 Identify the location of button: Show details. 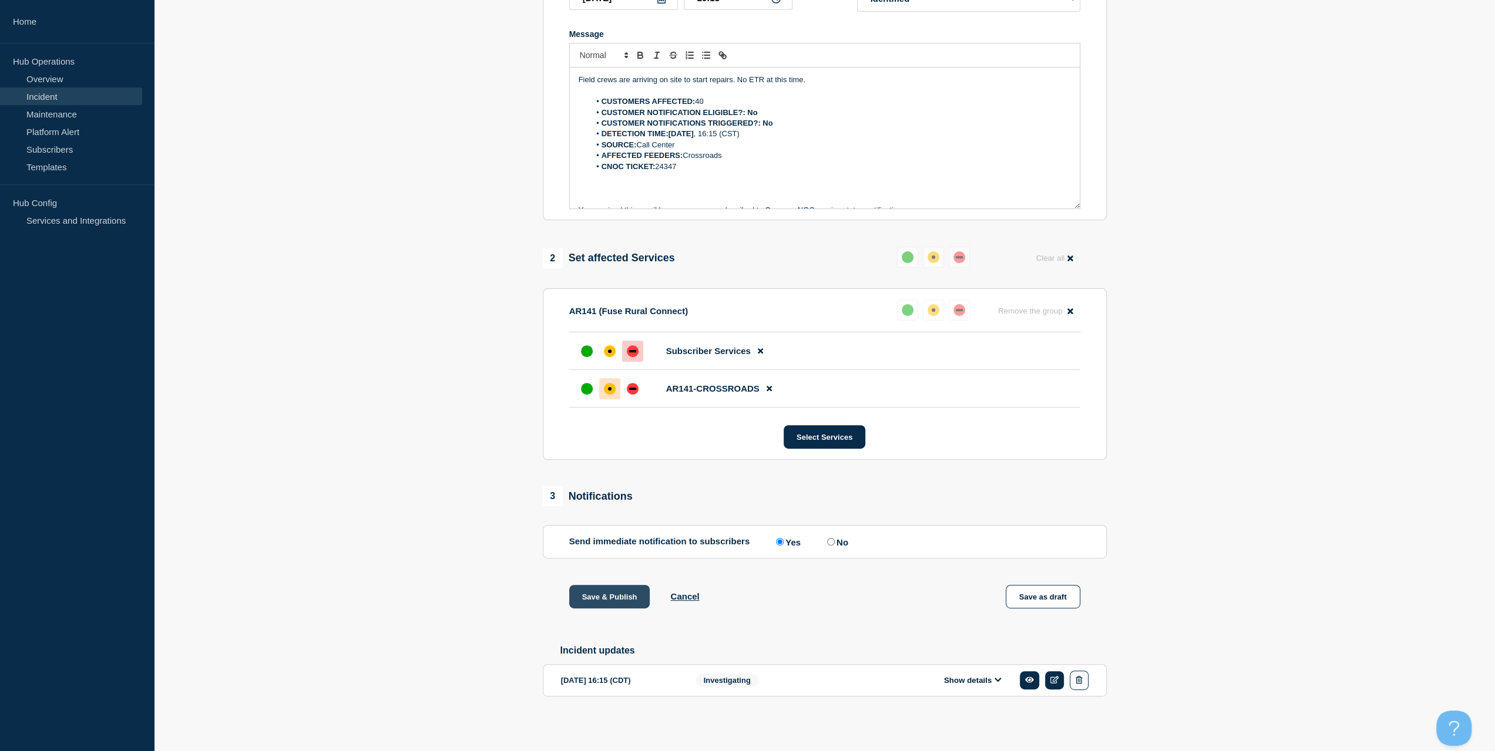
(973, 680).